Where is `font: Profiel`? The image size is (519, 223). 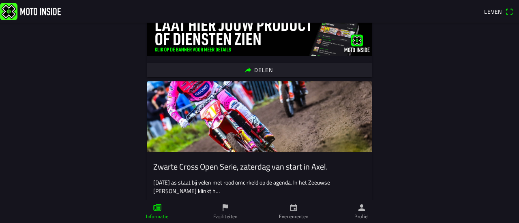 font: Profiel is located at coordinates (361, 216).